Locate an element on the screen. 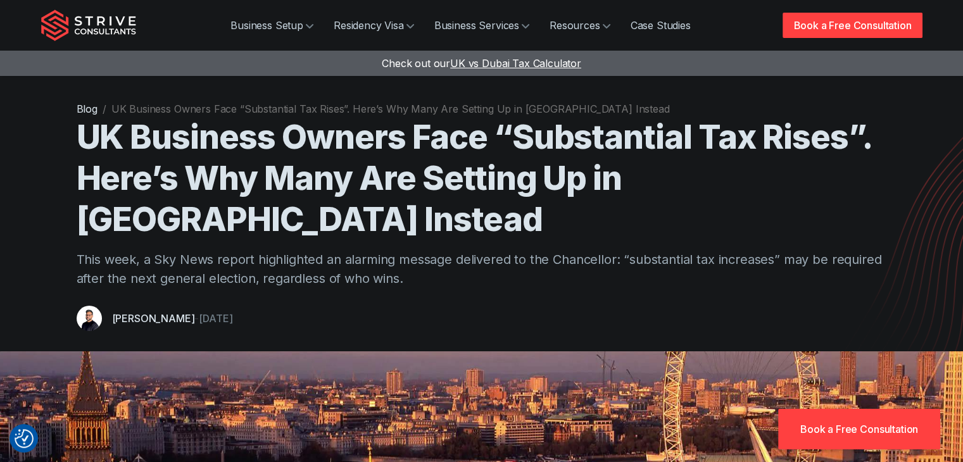  p: This week, a Sky News report highlighted an alarming message delivered to the Chancellor: “substa... is located at coordinates (482, 269).